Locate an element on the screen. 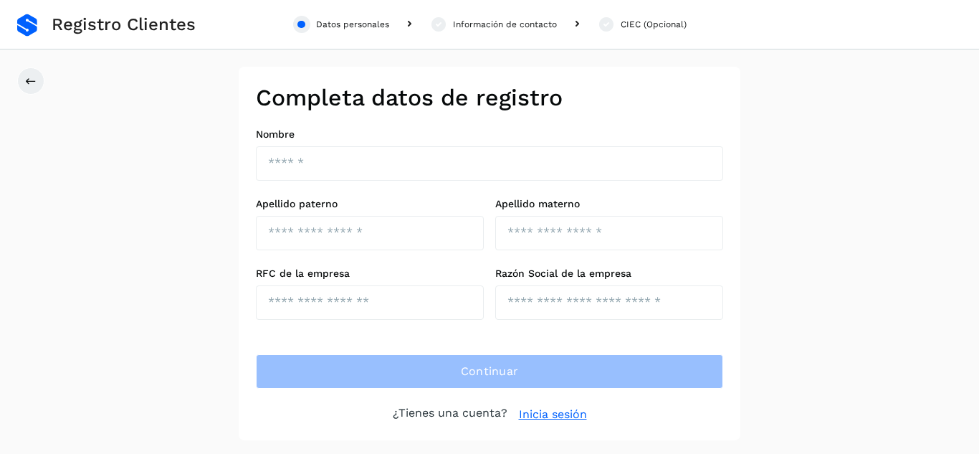 The width and height of the screenshot is (979, 454). span: Registro Clientes is located at coordinates (123, 24).